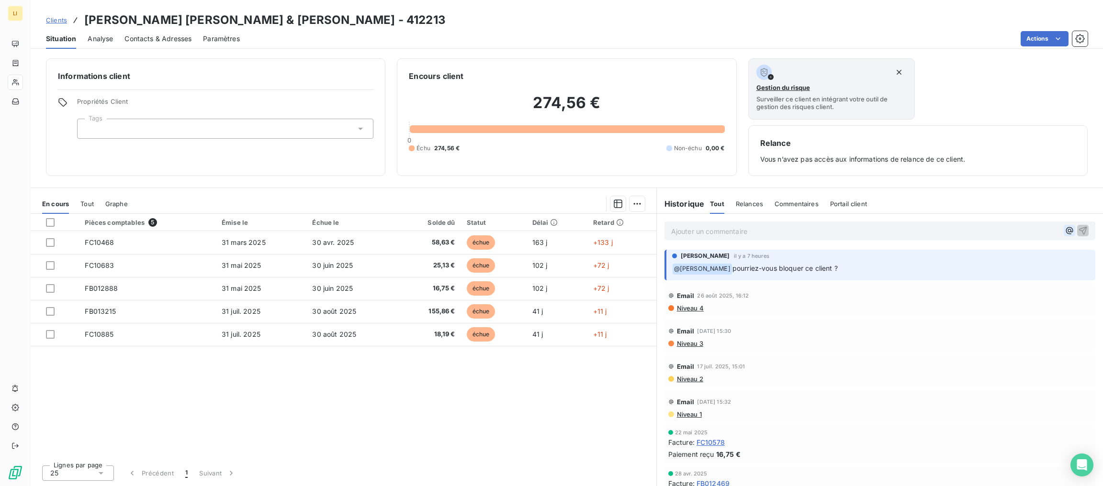 The width and height of the screenshot is (1103, 486). Describe the element at coordinates (749, 204) in the screenshot. I see `span: Relances` at that location.